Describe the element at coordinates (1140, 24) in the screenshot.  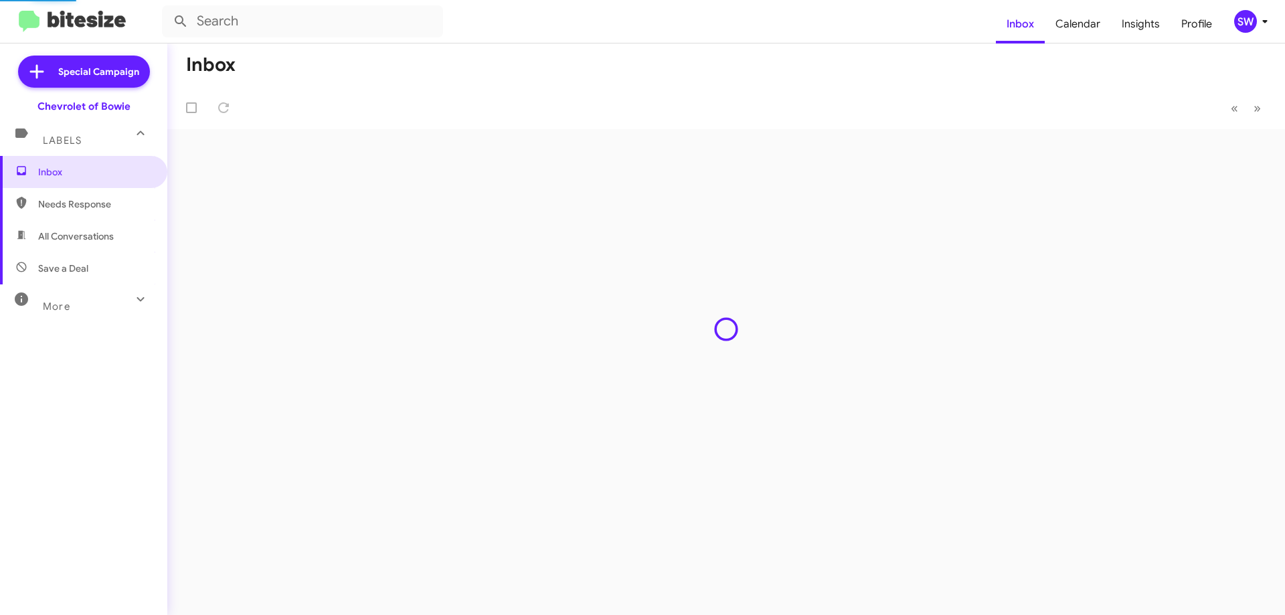
I see `a: Insights` at that location.